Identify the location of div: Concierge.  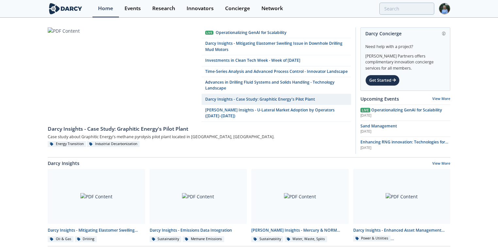
(237, 8).